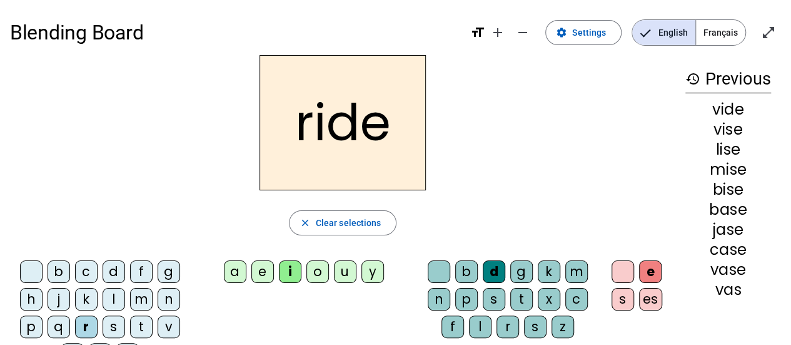 The height and width of the screenshot is (345, 791). What do you see at coordinates (169, 326) in the screenshot?
I see `div: v` at bounding box center [169, 326].